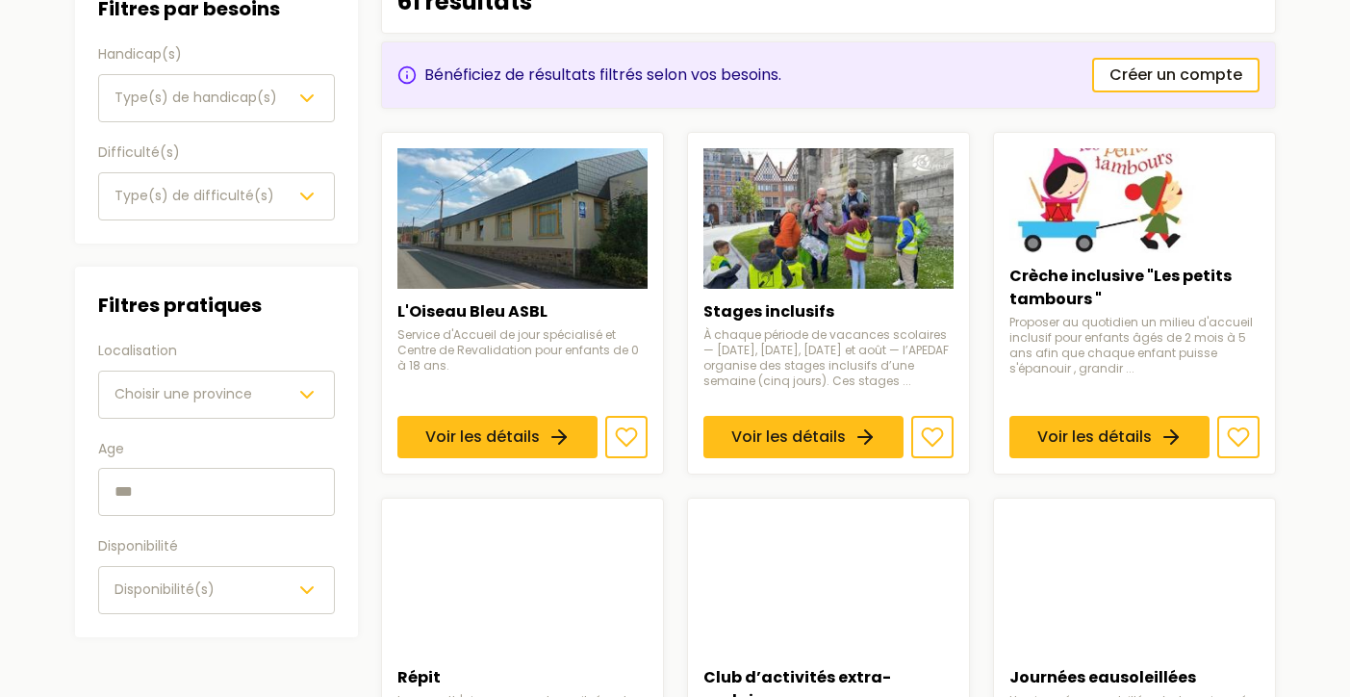 The image size is (1350, 697). I want to click on button: Choisir une province, so click(217, 395).